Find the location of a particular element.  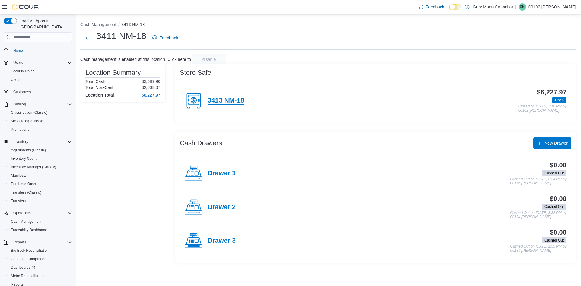

span: Inventory Count is located at coordinates (24, 159).